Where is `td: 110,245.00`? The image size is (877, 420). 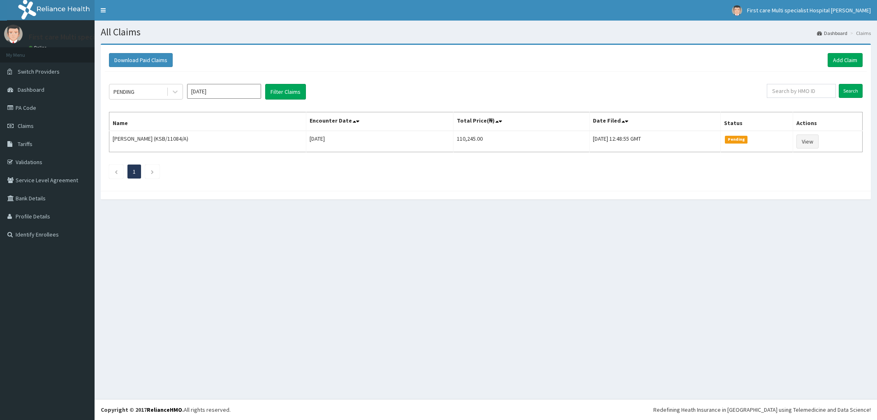 td: 110,245.00 is located at coordinates (521, 141).